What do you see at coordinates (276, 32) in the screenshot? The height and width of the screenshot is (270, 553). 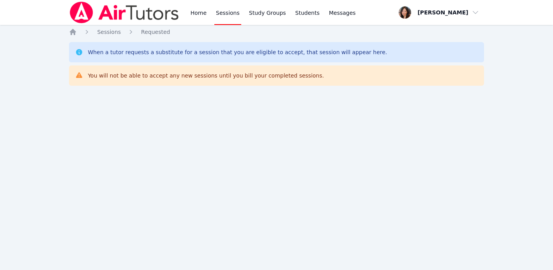 I see `nav: Breadcrumb` at bounding box center [276, 32].